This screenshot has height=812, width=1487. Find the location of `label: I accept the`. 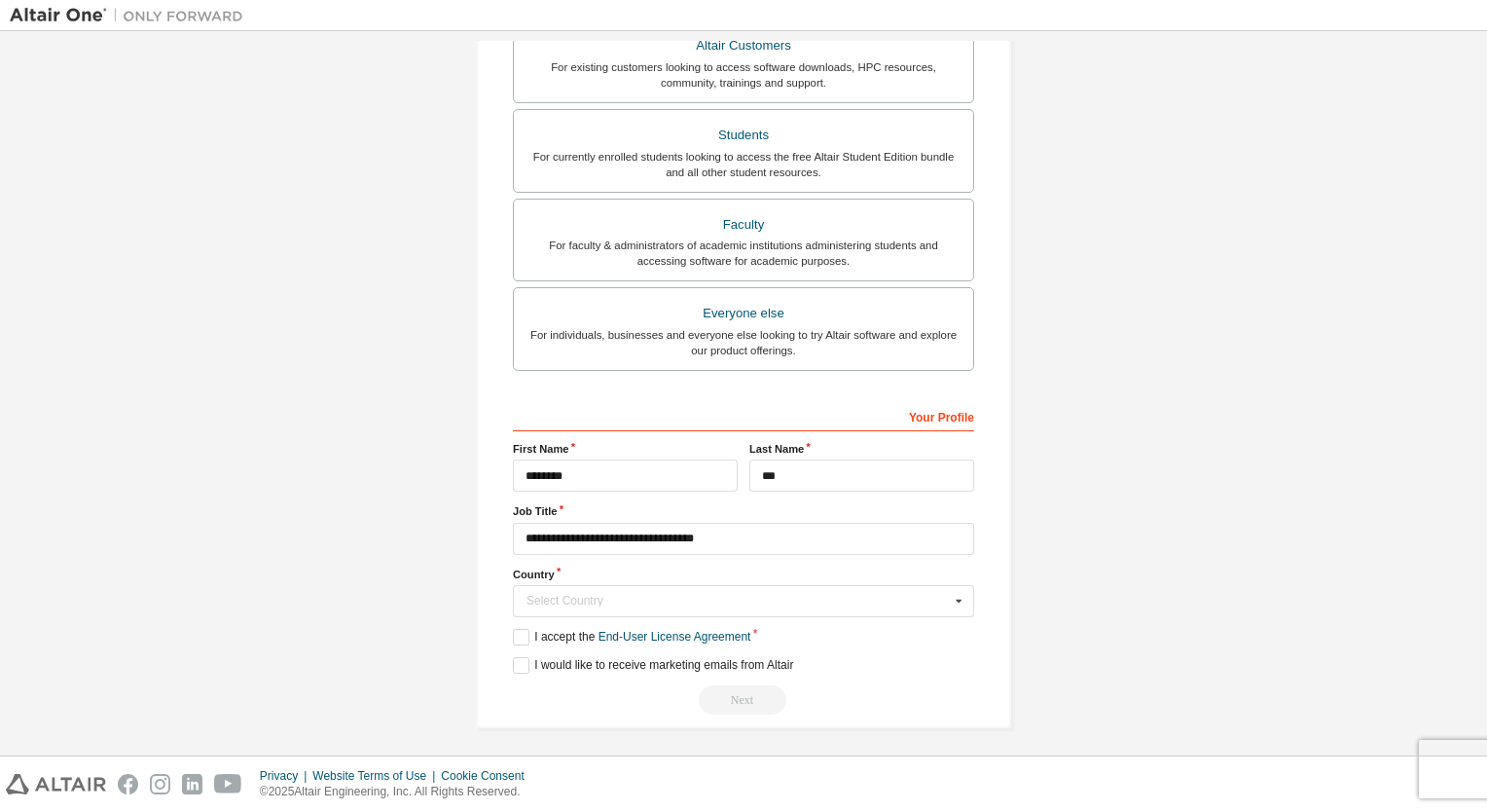

label: I accept the is located at coordinates (631, 636).